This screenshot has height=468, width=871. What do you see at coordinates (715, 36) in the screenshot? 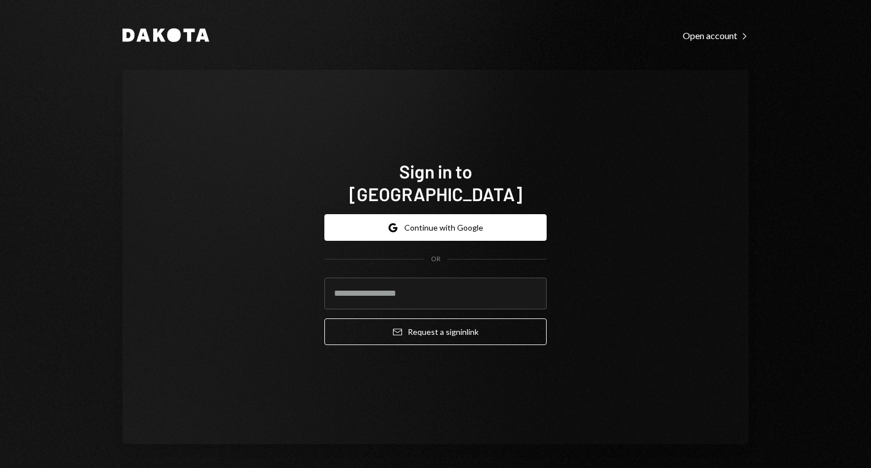
I see `div: Open account` at bounding box center [715, 36].